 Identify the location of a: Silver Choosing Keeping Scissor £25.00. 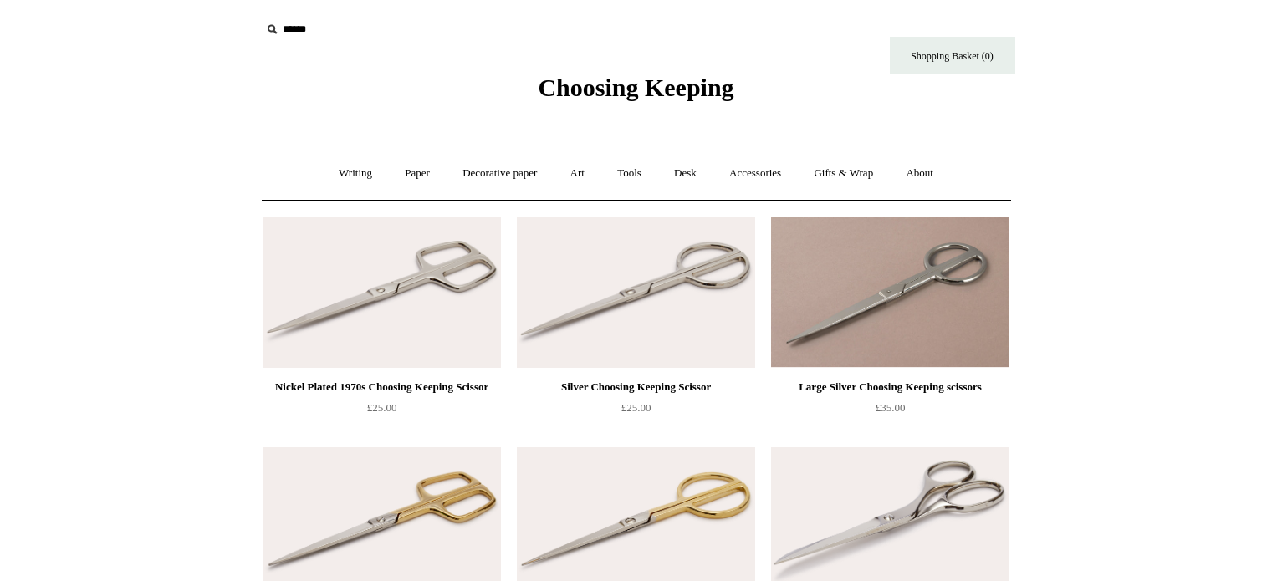
(636, 412).